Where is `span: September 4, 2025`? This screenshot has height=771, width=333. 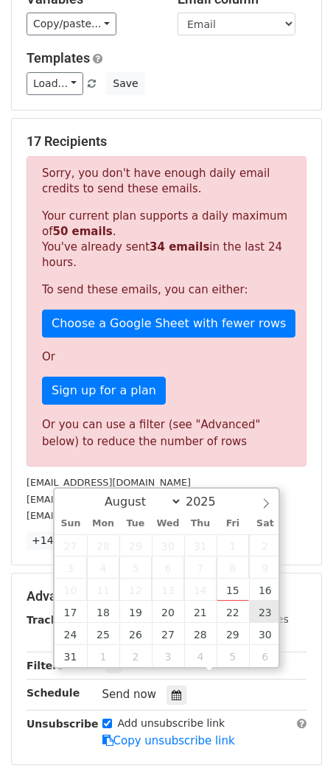 span: September 4, 2025 is located at coordinates (201, 656).